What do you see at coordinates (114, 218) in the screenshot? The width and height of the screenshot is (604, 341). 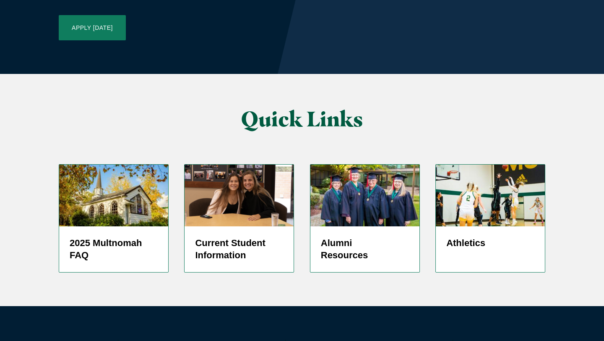 I see `a: Prayer Chapel in Fall 2025 Multnomah FAQ` at bounding box center [114, 218].